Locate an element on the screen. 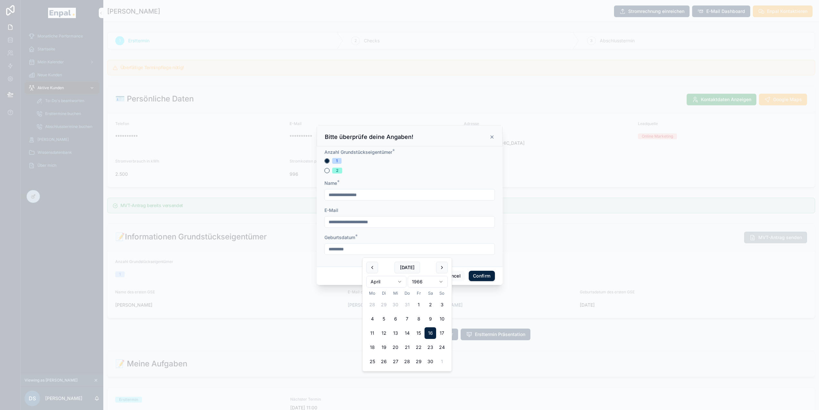 Image resolution: width=819 pixels, height=410 pixels. button: Dienstag, 12. April 1966 is located at coordinates (384, 333).